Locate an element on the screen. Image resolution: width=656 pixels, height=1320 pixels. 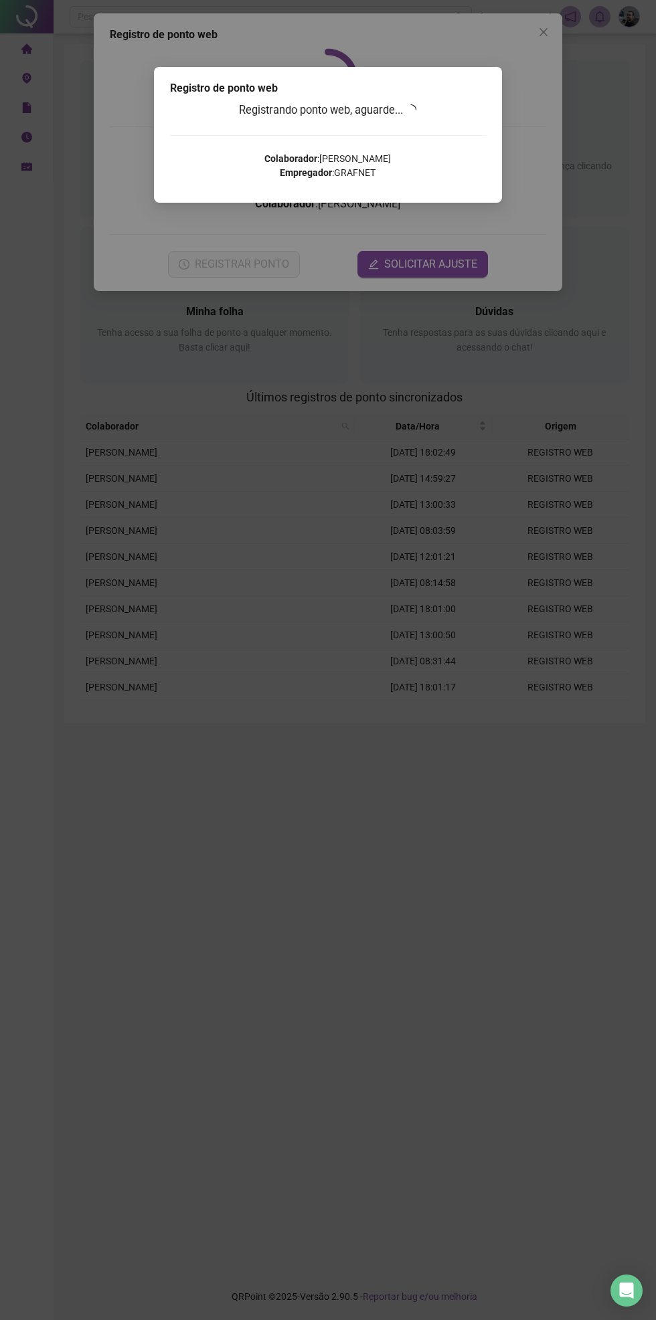
span: loading is located at coordinates (411, 109).